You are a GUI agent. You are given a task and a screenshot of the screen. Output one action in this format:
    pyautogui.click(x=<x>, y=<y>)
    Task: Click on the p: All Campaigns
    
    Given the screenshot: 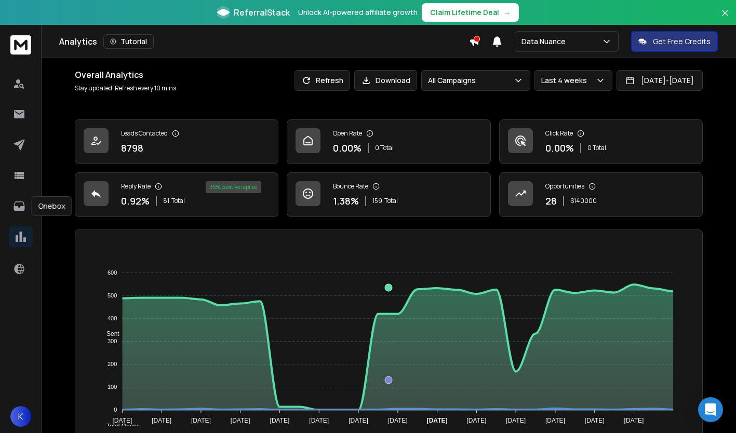 What is the action you would take?
    pyautogui.click(x=454, y=81)
    